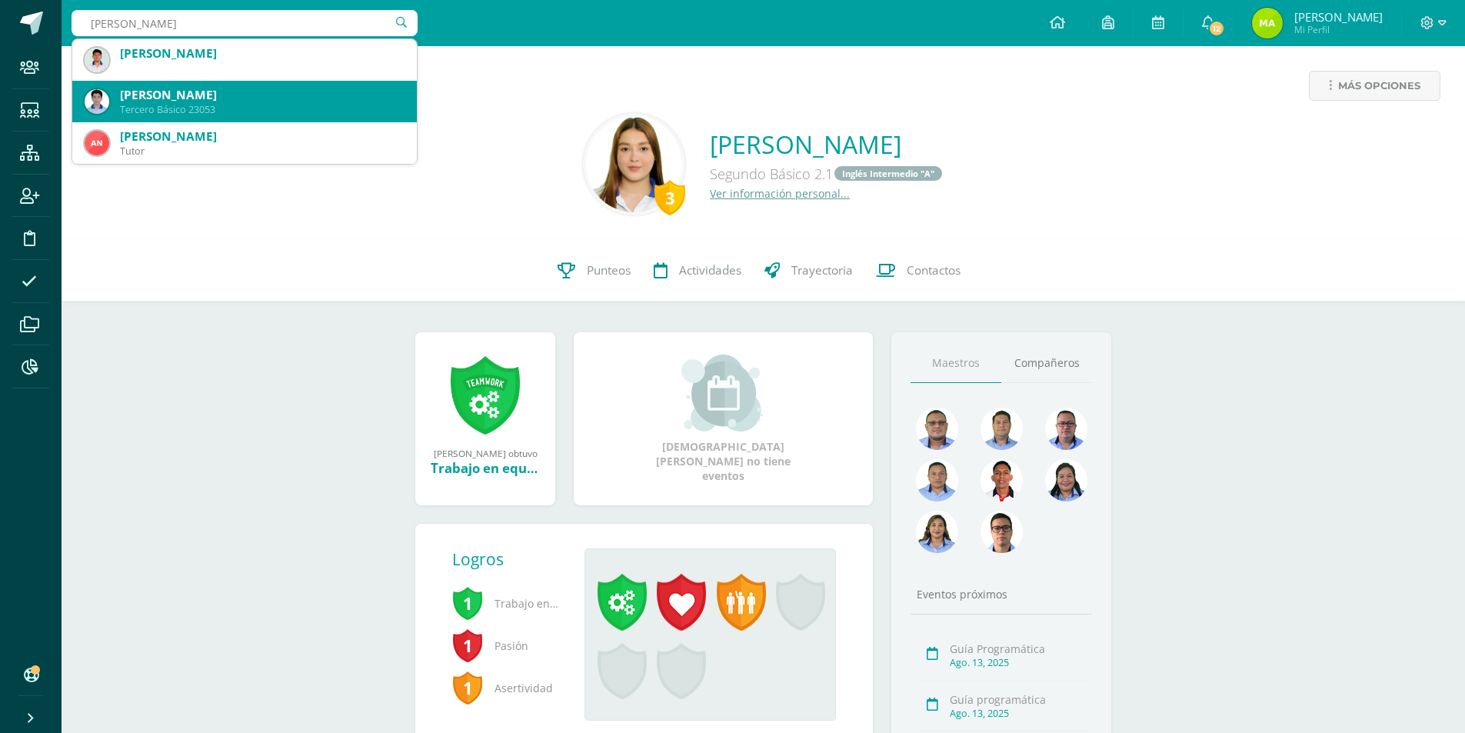 The height and width of the screenshot is (733, 1465). I want to click on span: Mi Perfil, so click(1338, 29).